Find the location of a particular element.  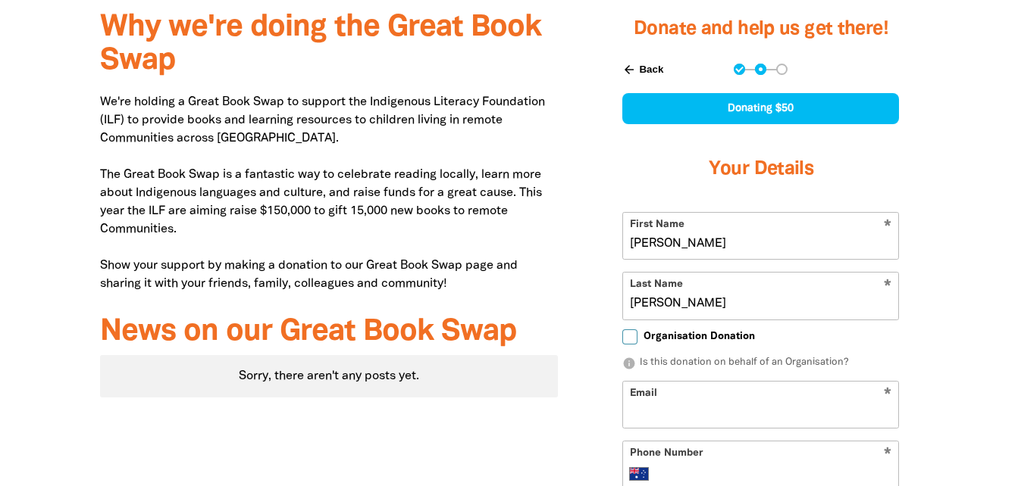

div: Donating $50 is located at coordinates (760, 108).